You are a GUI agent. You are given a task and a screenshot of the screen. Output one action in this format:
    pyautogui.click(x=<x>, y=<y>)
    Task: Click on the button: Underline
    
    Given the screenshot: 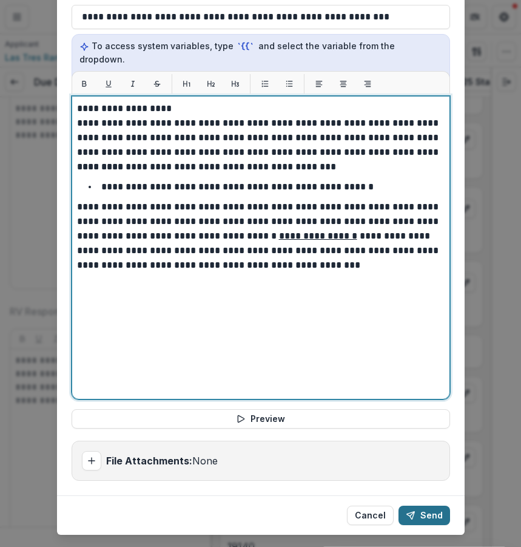 What is the action you would take?
    pyautogui.click(x=109, y=84)
    